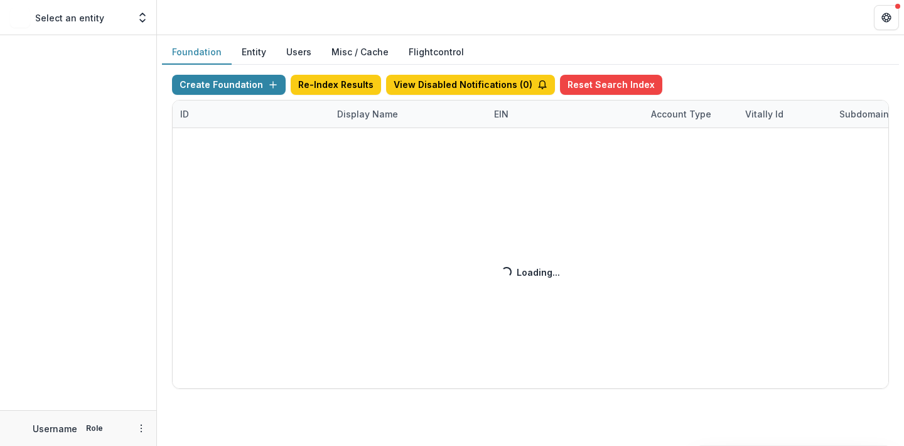 The image size is (904, 446). Describe the element at coordinates (94, 428) in the screenshot. I see `p: Role` at that location.